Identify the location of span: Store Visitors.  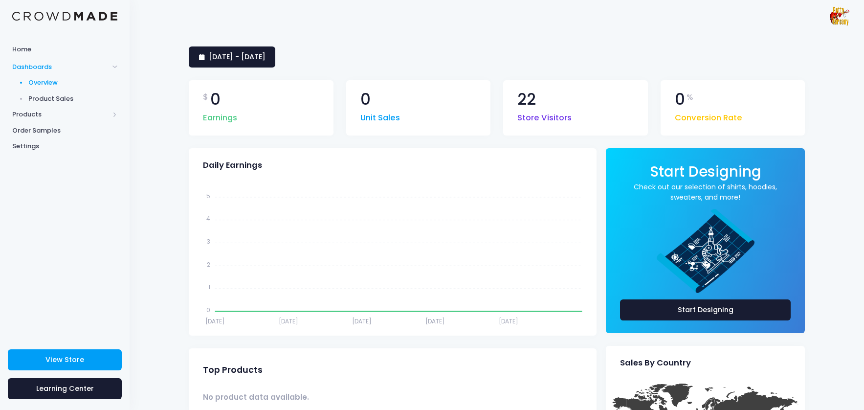
(544, 115).